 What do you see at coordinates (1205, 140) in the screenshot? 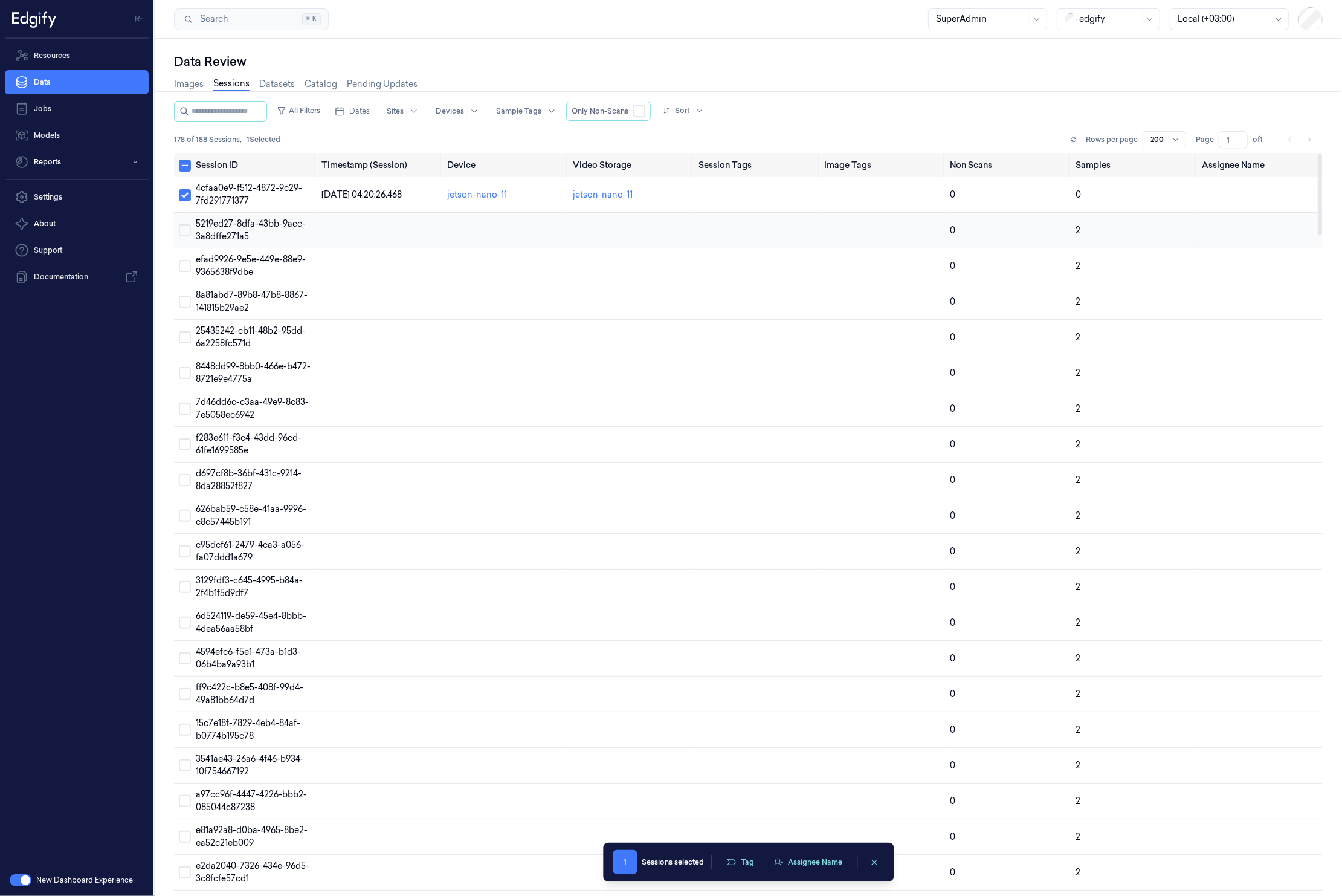
I see `span: Page` at bounding box center [1205, 140].